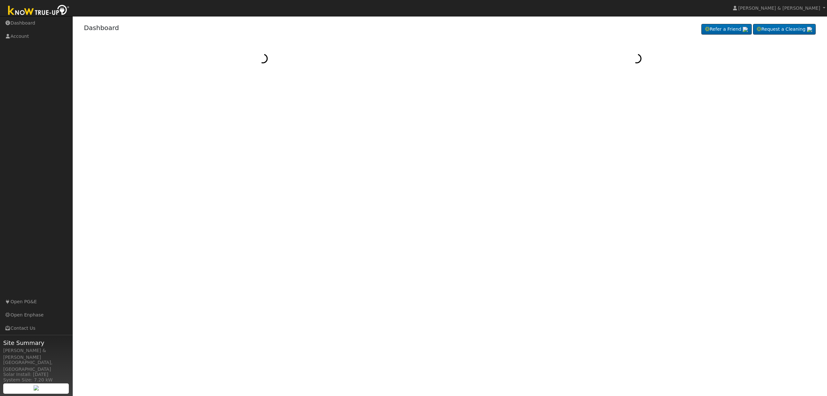 The width and height of the screenshot is (827, 396). I want to click on a: Refer a Friend, so click(726, 29).